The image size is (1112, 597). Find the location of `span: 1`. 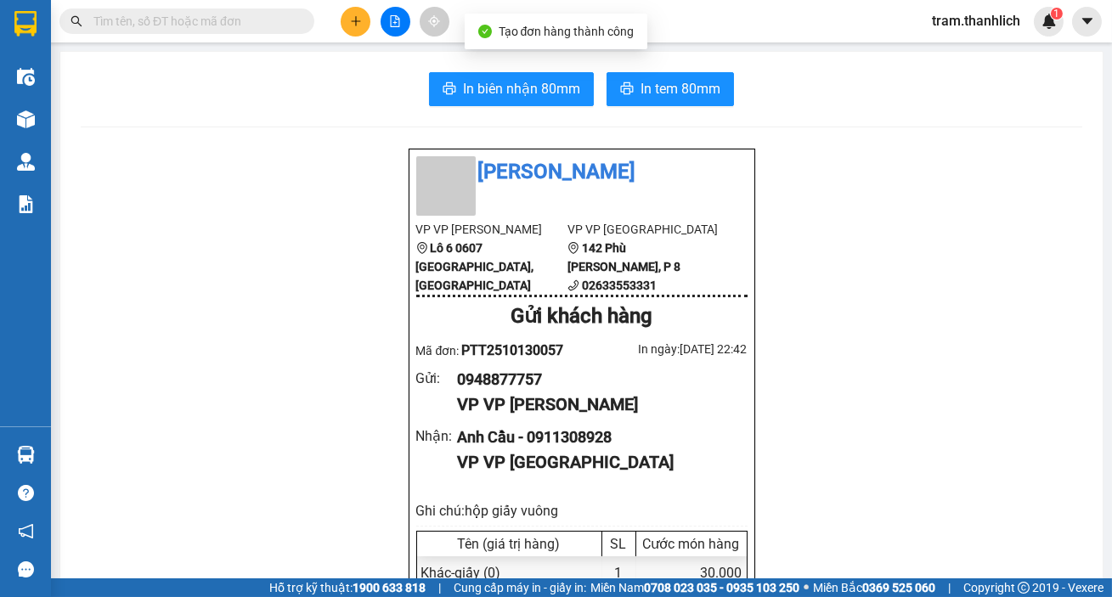

span: 1 is located at coordinates (1056, 14).